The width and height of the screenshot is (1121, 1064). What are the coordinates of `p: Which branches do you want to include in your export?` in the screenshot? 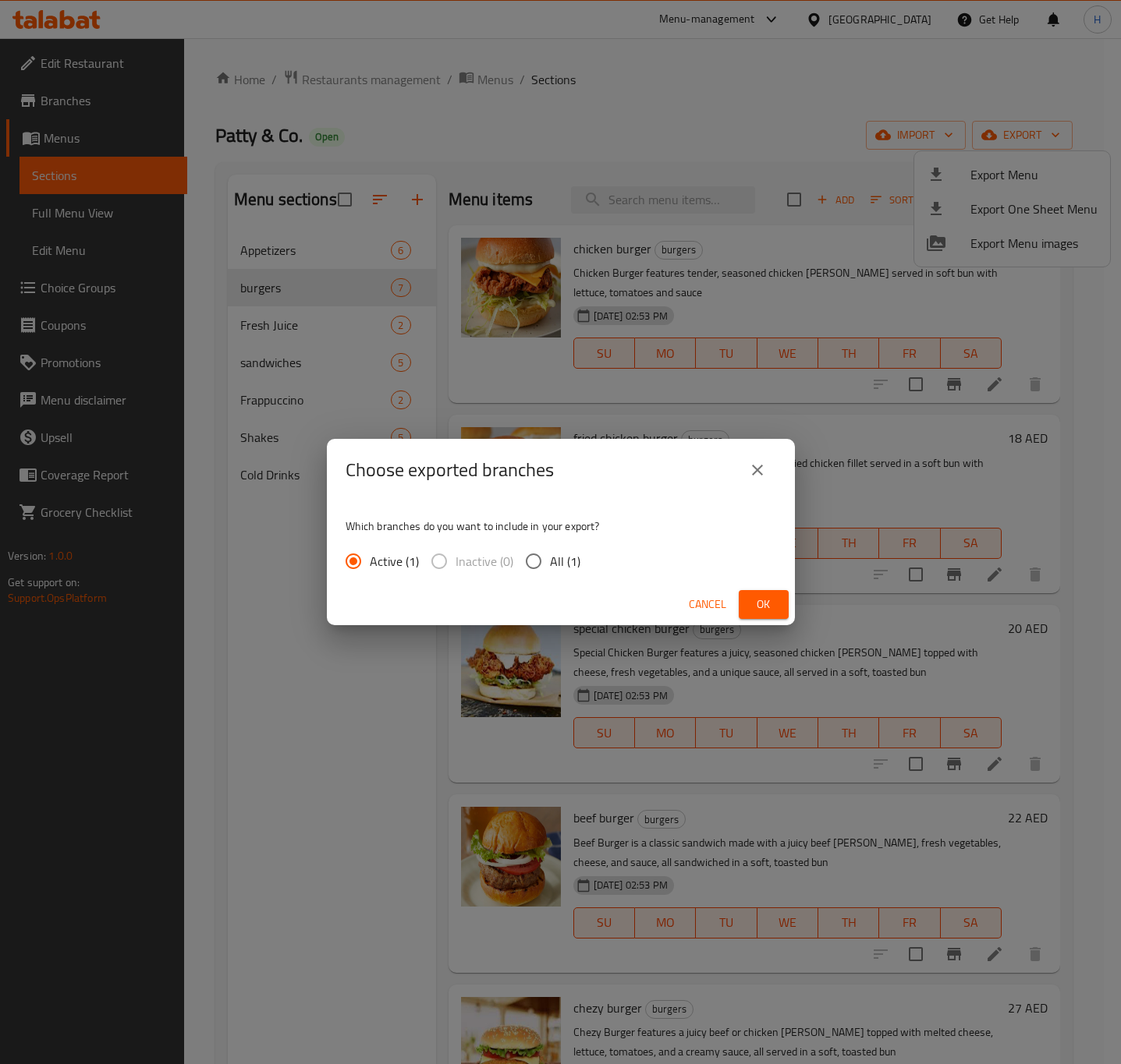 It's located at (561, 527).